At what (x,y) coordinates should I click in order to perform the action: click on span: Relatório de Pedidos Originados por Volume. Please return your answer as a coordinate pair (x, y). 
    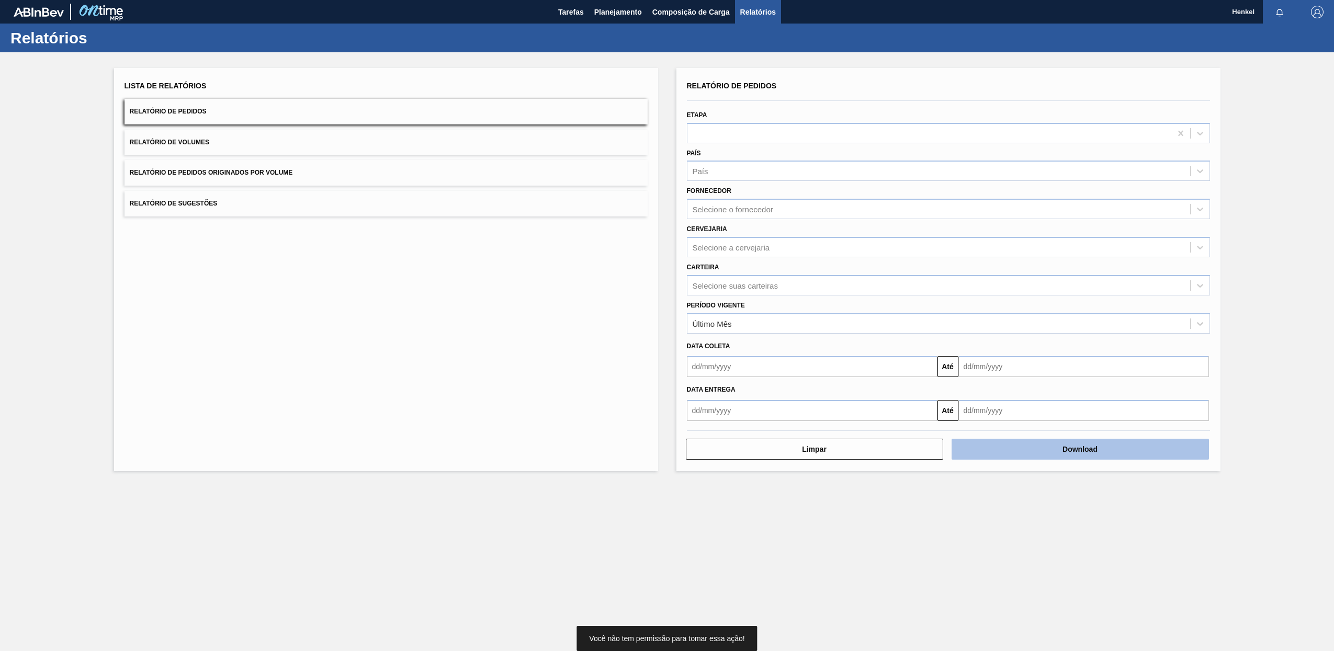
    Looking at the image, I should click on (211, 173).